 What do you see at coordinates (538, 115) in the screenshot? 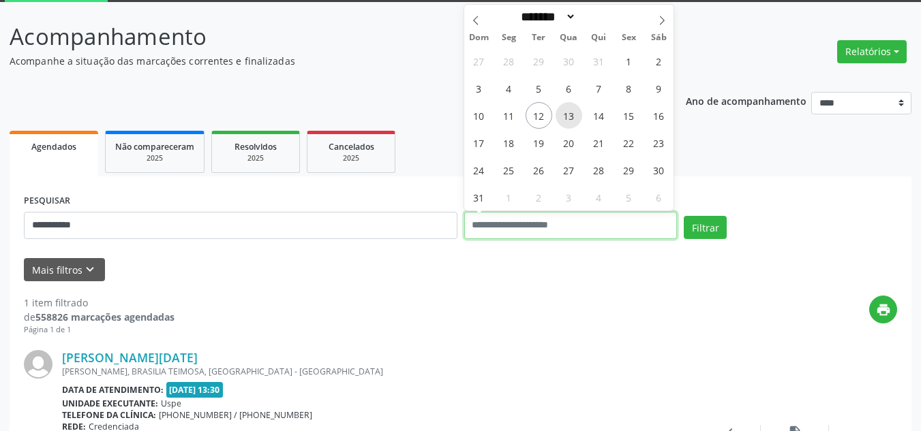
I see `span: Agosto 12, 2025` at bounding box center [538, 115].